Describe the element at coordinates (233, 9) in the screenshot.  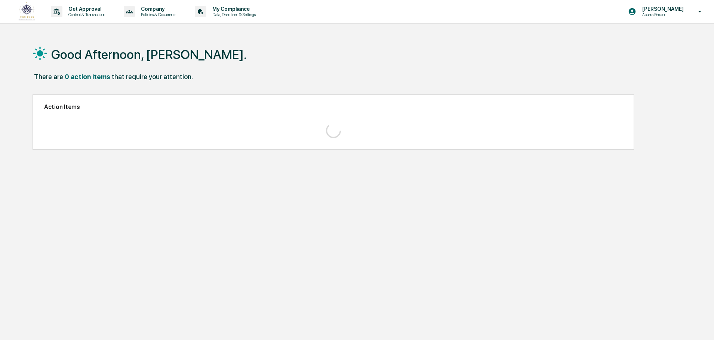
I see `p: My Compliance` at that location.